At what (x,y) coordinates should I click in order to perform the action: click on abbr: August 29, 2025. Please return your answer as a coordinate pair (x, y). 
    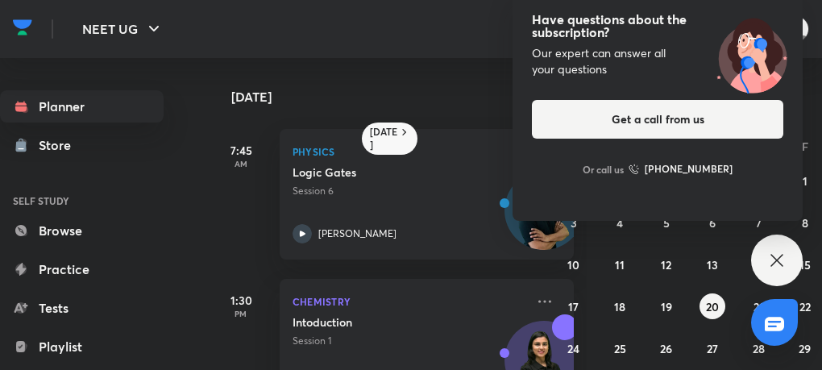
    Looking at the image, I should click on (804, 348).